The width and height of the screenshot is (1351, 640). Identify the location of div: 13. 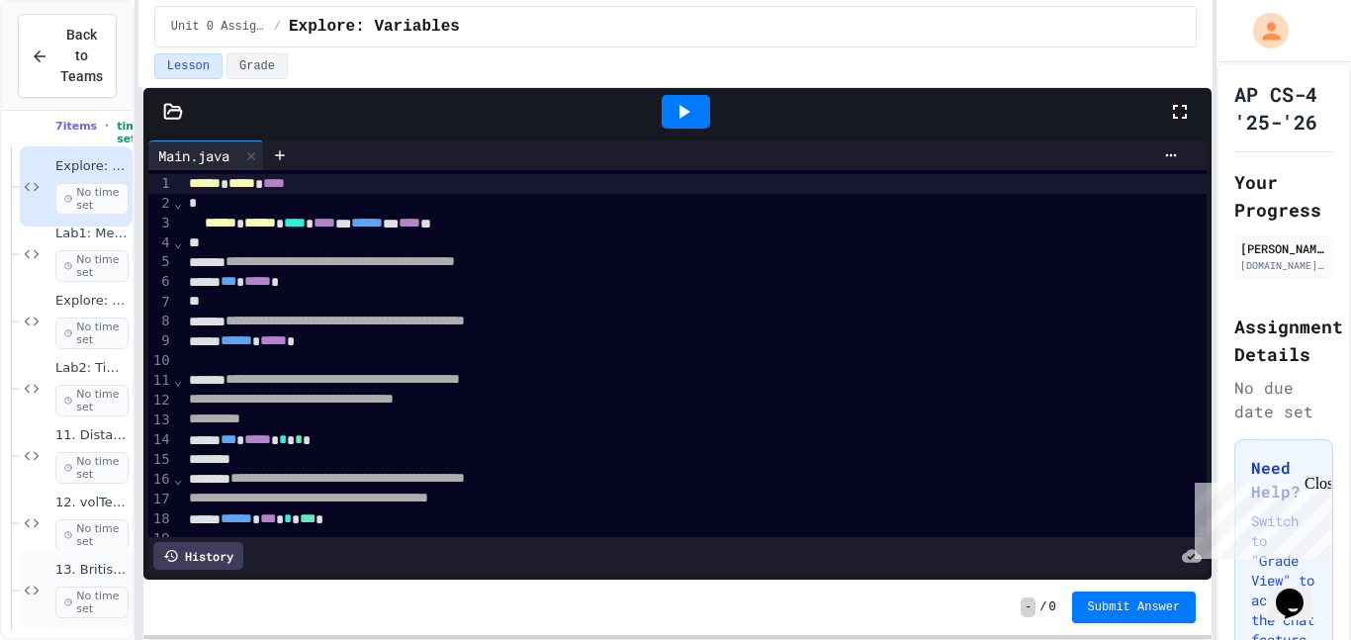
(160, 420).